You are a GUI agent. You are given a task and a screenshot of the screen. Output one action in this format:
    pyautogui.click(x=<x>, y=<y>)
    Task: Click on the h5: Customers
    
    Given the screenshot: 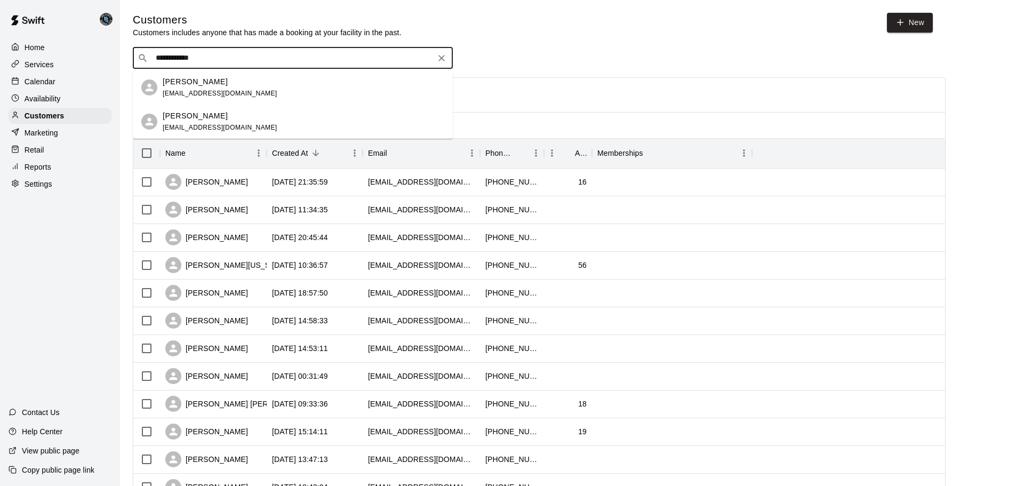 What is the action you would take?
    pyautogui.click(x=267, y=20)
    